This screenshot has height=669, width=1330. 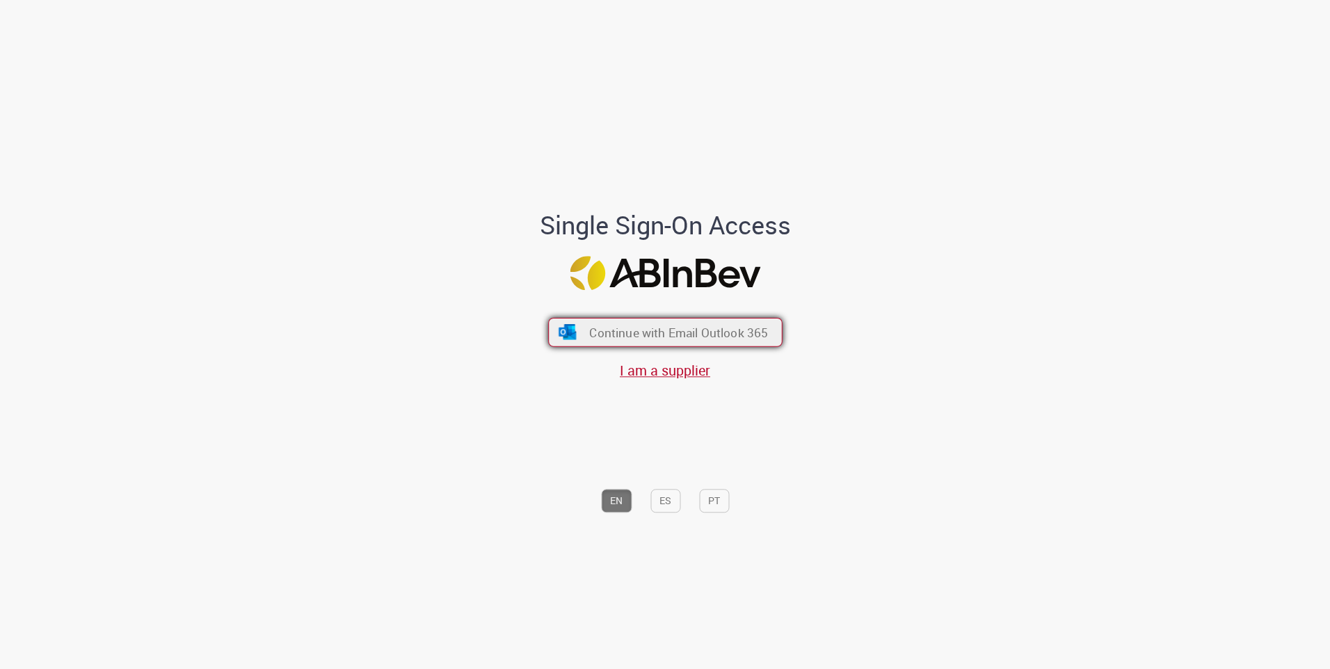 I want to click on h1: Single Sign-On Access, so click(x=665, y=226).